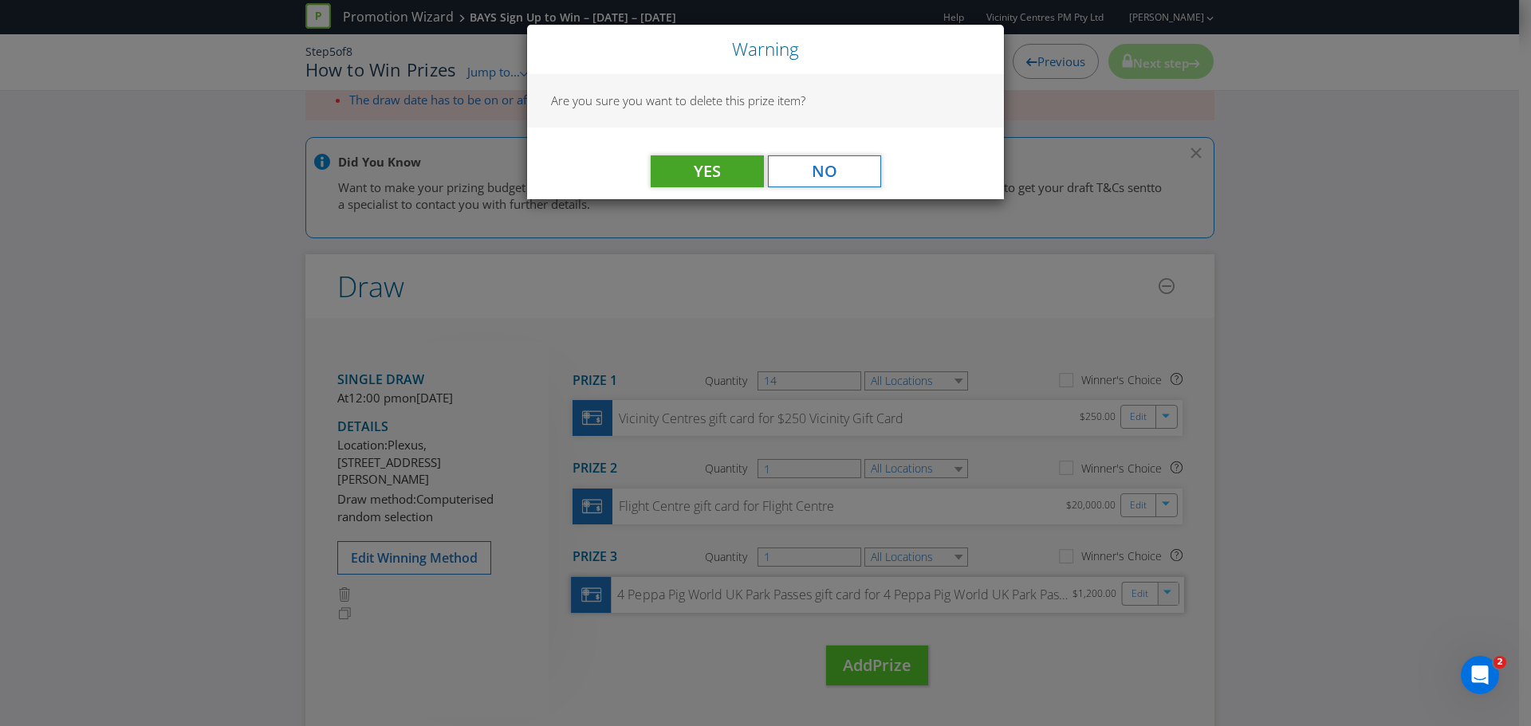 This screenshot has width=1531, height=726. Describe the element at coordinates (707, 171) in the screenshot. I see `button: Yes` at that location.